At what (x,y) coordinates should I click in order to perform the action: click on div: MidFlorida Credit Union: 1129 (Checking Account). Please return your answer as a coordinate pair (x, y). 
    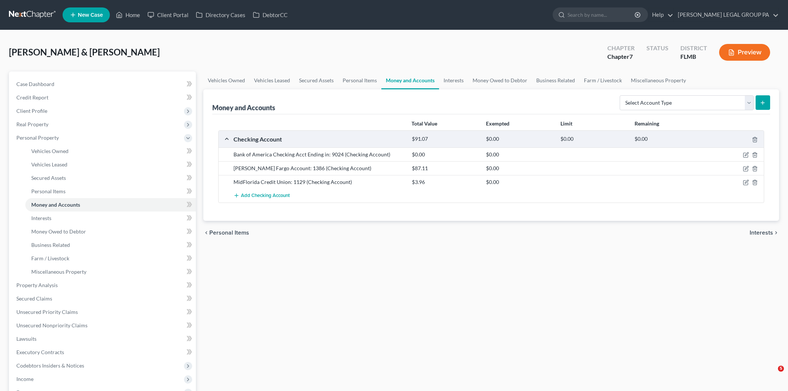
    Looking at the image, I should click on (319, 182).